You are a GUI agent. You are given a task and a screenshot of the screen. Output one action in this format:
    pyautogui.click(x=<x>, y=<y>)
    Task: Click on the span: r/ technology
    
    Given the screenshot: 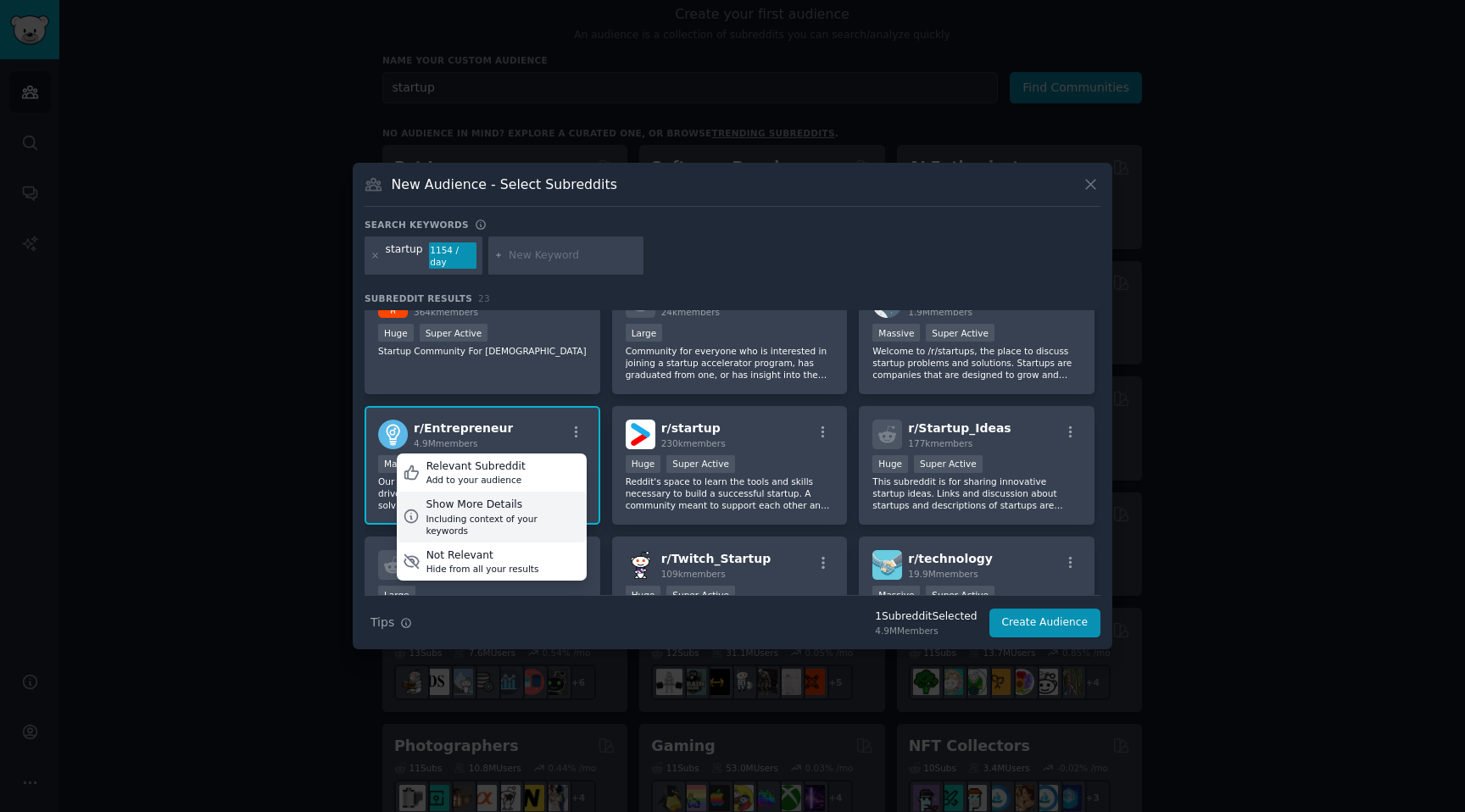 What is the action you would take?
    pyautogui.click(x=951, y=558)
    